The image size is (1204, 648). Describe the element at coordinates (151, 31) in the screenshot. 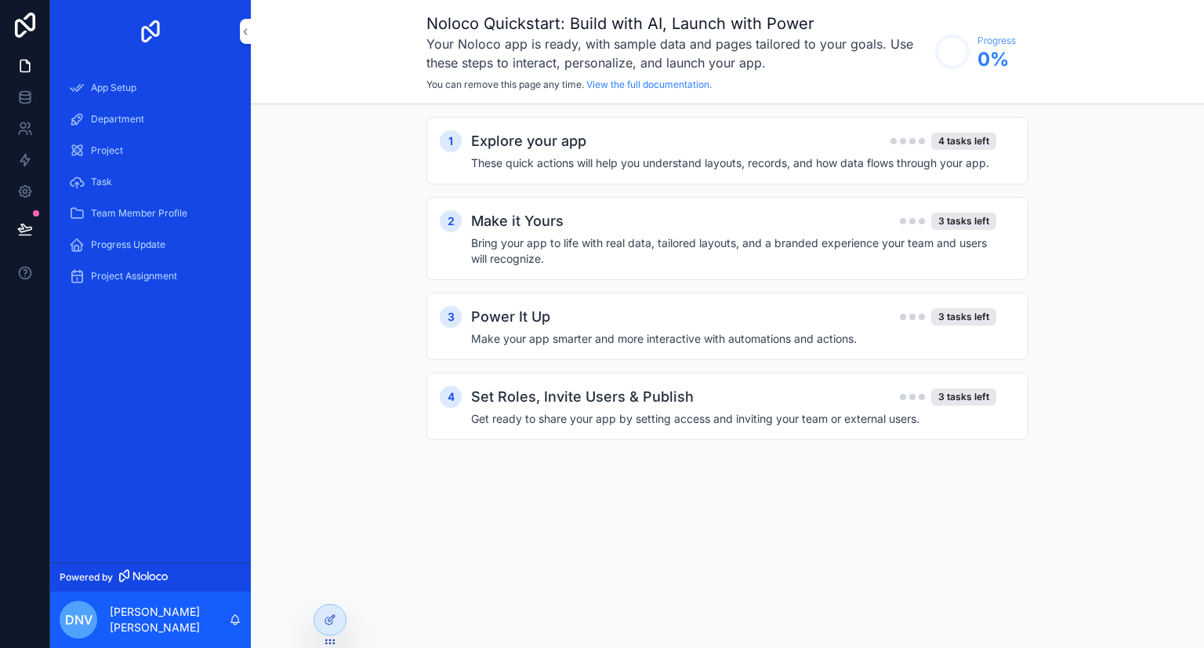

I see `img: App logo` at that location.